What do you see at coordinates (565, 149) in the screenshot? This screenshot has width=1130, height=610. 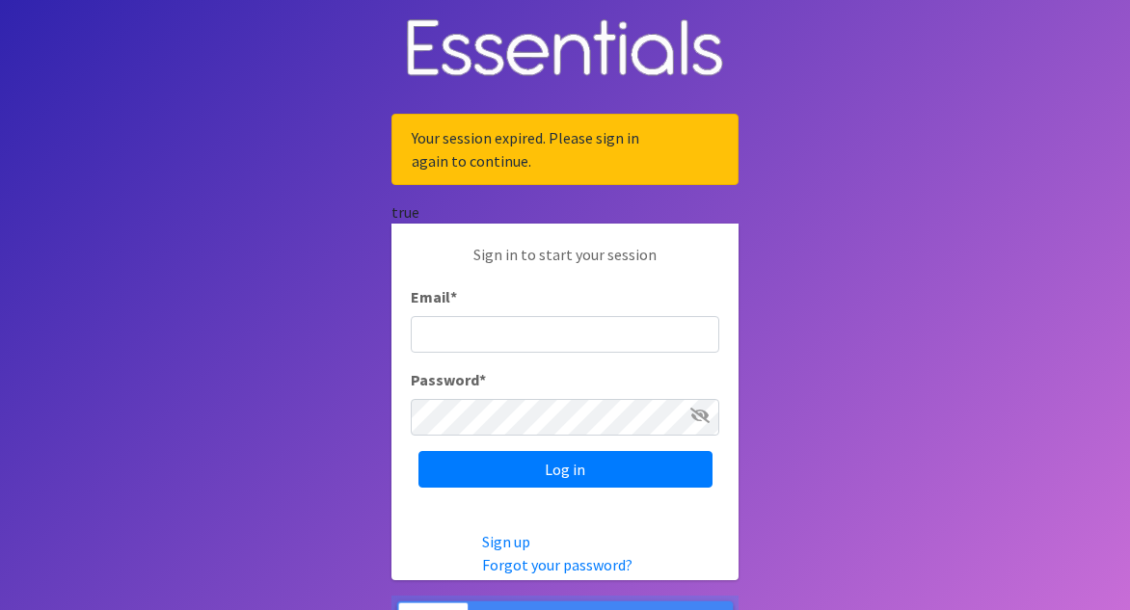 I see `div: Your session expired. Please sign in again to continue.` at bounding box center [565, 149].